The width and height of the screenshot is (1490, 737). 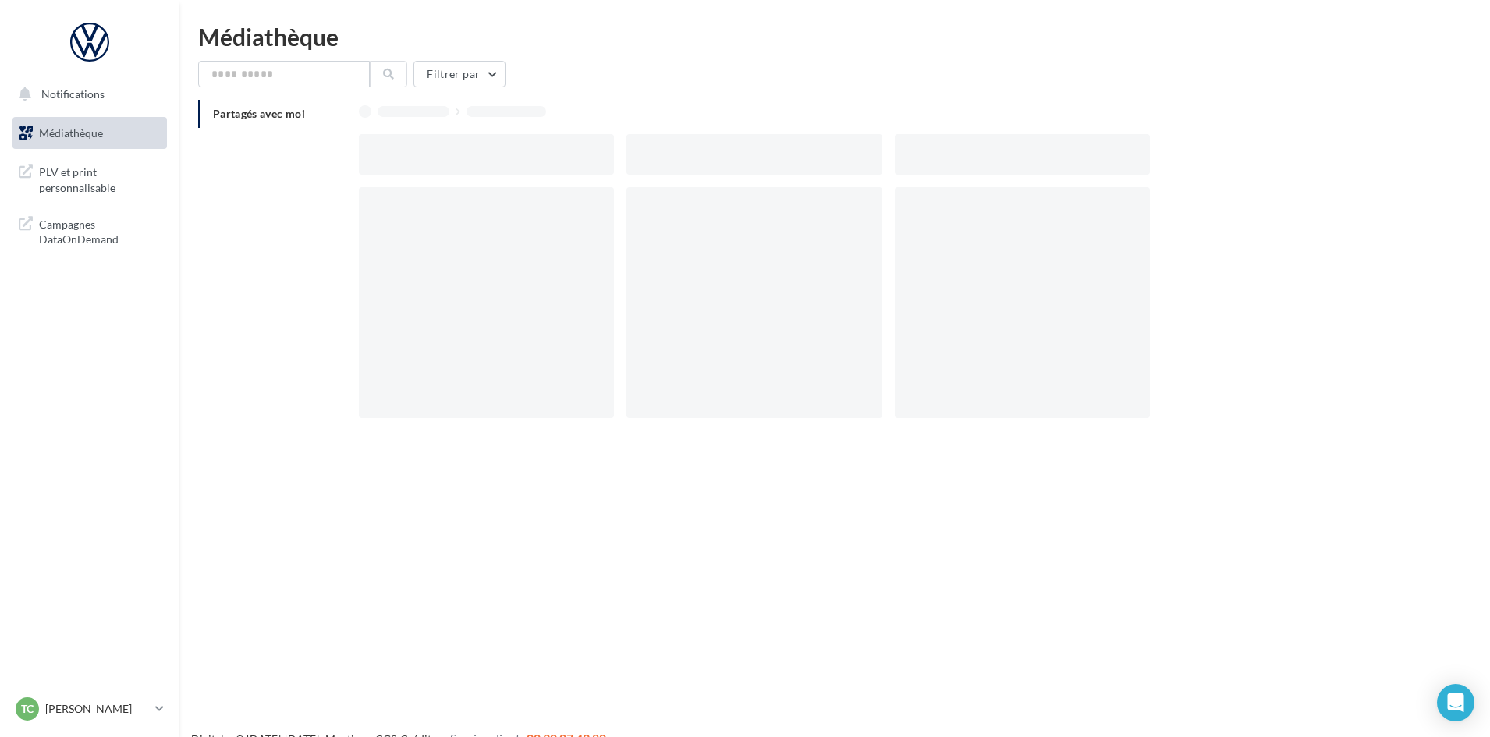 What do you see at coordinates (835, 37) in the screenshot?
I see `div: Médiathèque` at bounding box center [835, 37].